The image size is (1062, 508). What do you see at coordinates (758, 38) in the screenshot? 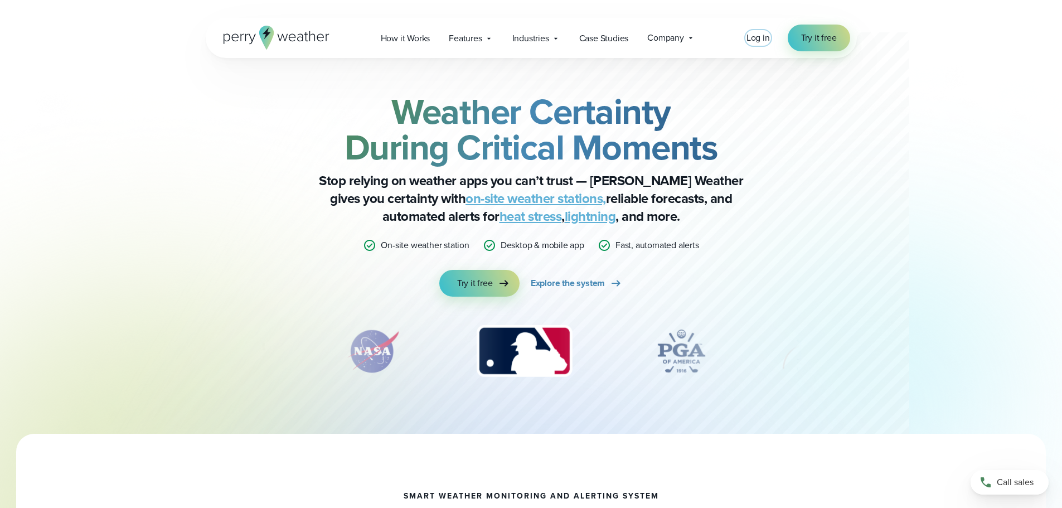
I see `a: Log in` at bounding box center [758, 38].